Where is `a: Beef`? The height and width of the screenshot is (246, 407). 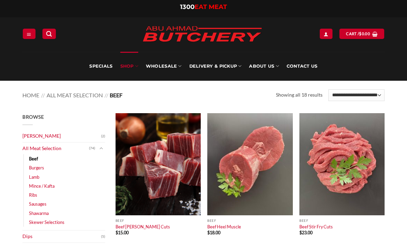 a: Beef is located at coordinates (33, 159).